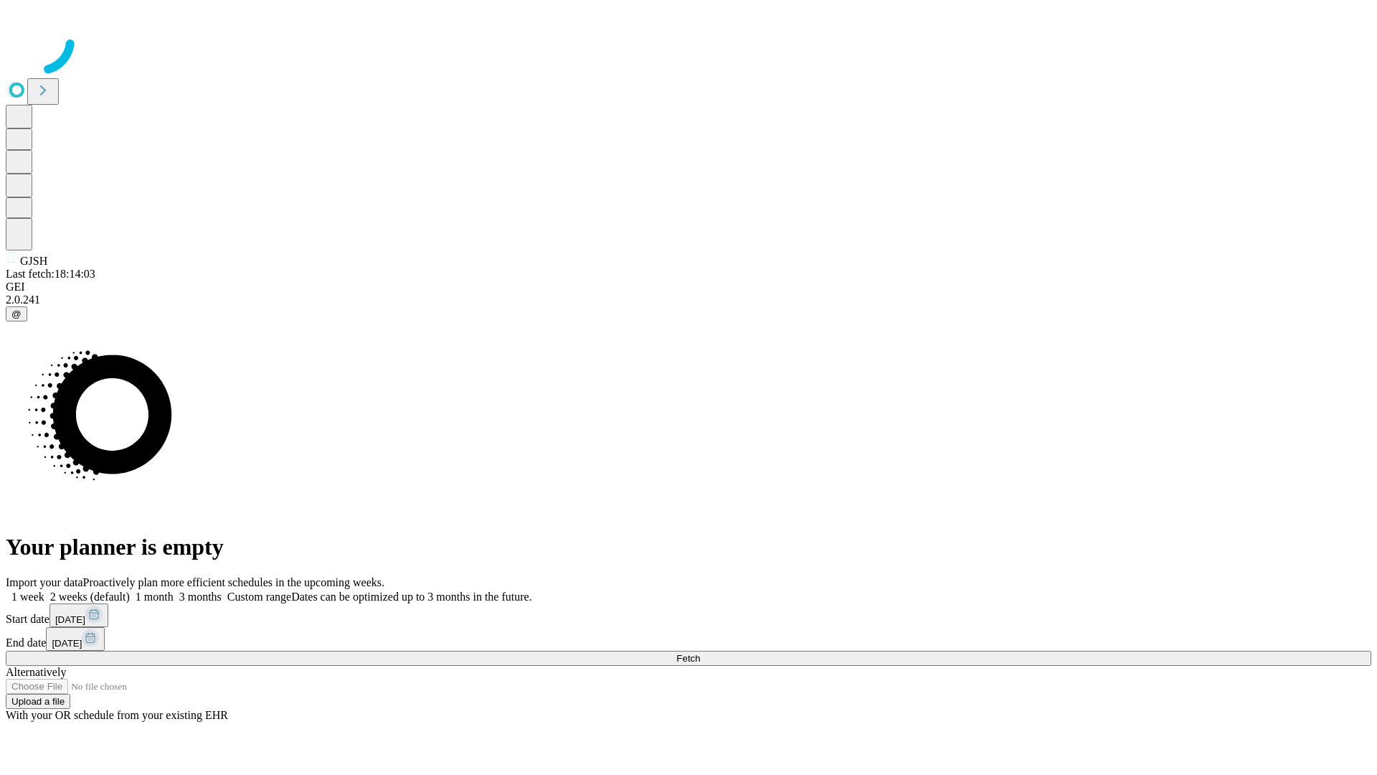 The image size is (1377, 775). Describe the element at coordinates (90, 596) in the screenshot. I see `span: 2 weeks (default)` at that location.